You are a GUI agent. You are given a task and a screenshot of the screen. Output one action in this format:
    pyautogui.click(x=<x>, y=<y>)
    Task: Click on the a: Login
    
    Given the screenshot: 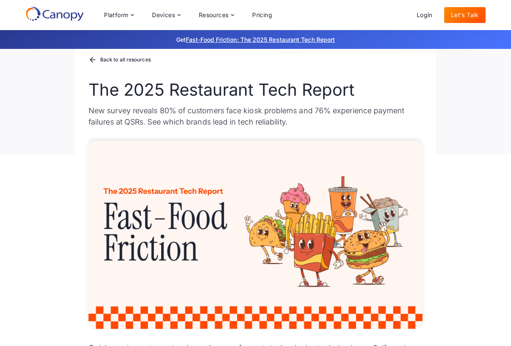 What is the action you would take?
    pyautogui.click(x=425, y=15)
    